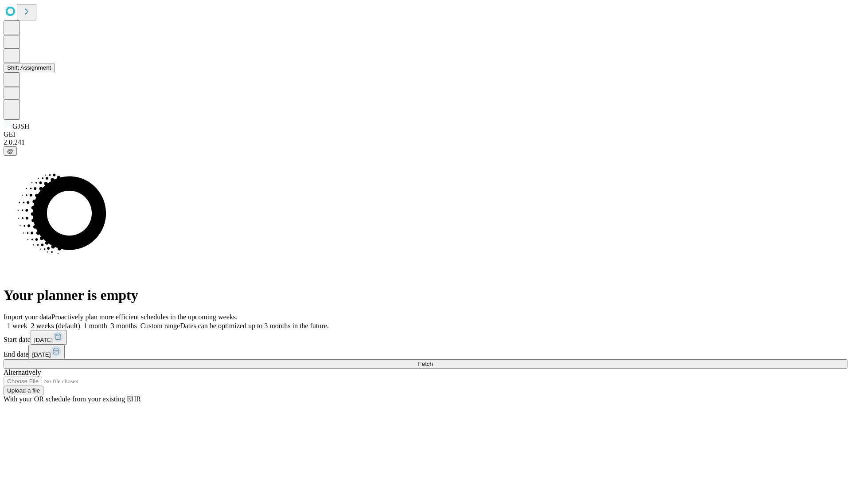  I want to click on div: 2.0.241, so click(426, 142).